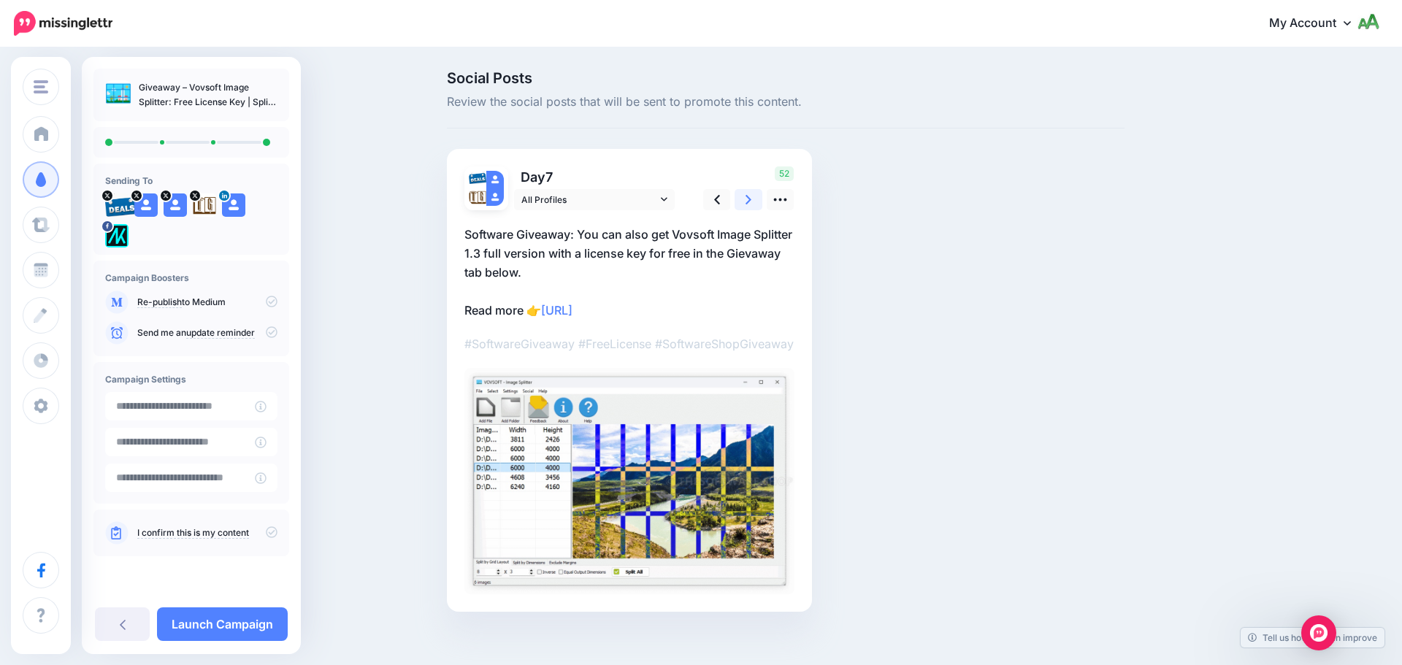 This screenshot has height=665, width=1402. Describe the element at coordinates (785, 102) in the screenshot. I see `span: Review the social posts that will be sent to promote this content.` at that location.